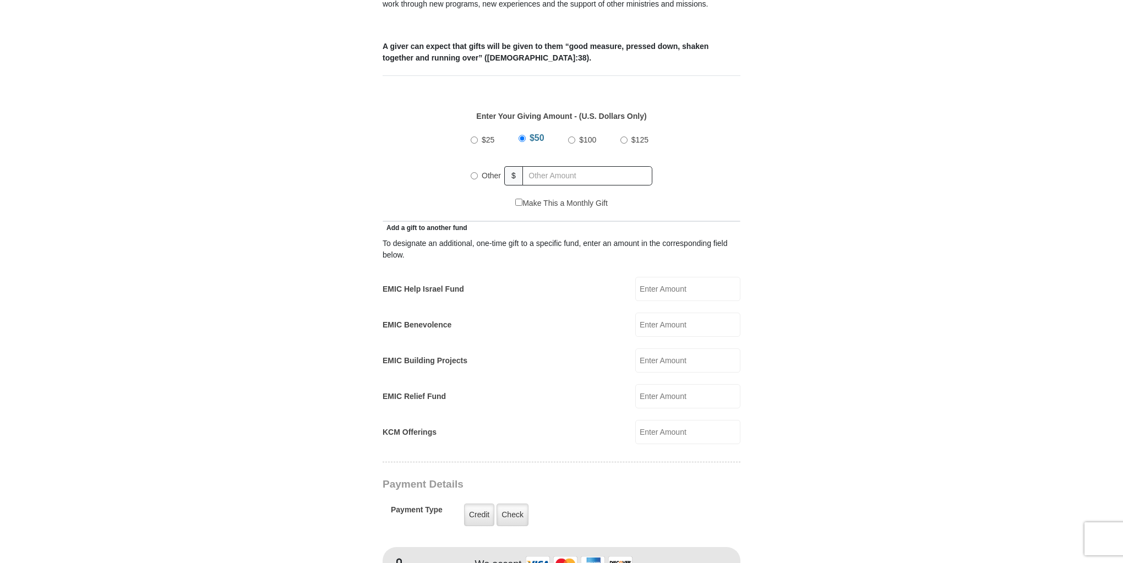  I want to click on label: EMIC Help Israel Fund, so click(424, 289).